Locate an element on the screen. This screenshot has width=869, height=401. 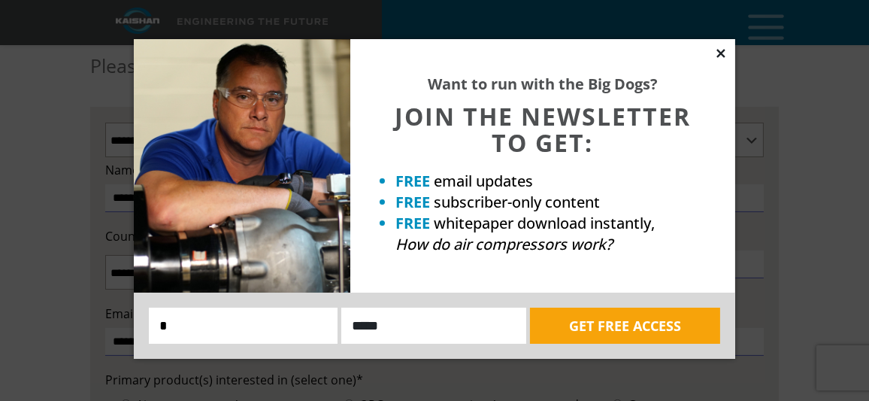
span: JOIN THE NEWSLETTER TO GET: is located at coordinates (543, 129).